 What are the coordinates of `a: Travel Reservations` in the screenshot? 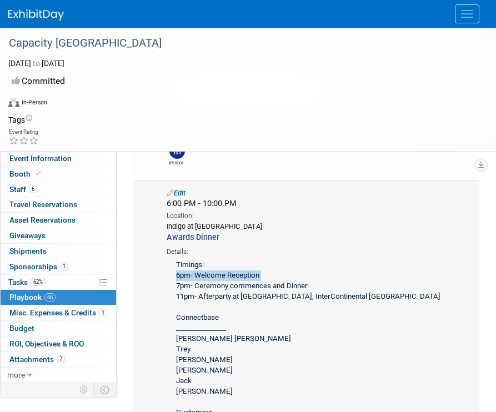 It's located at (58, 204).